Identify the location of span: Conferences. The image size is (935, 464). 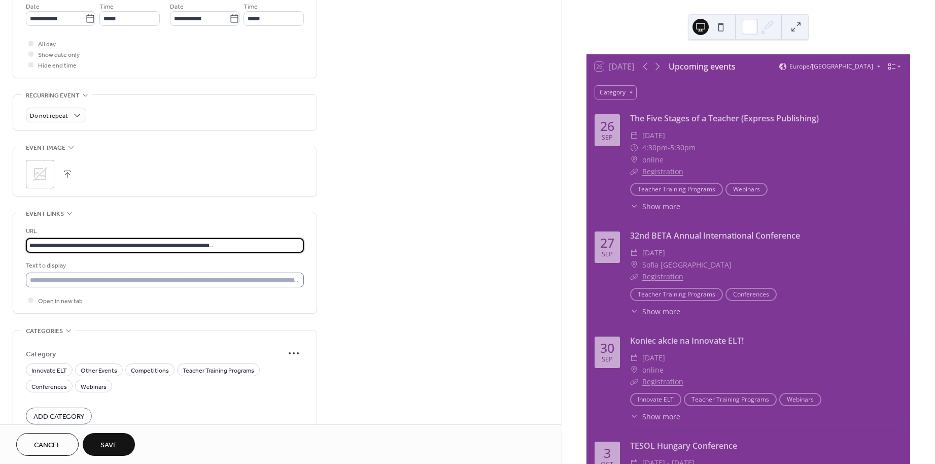
(49, 386).